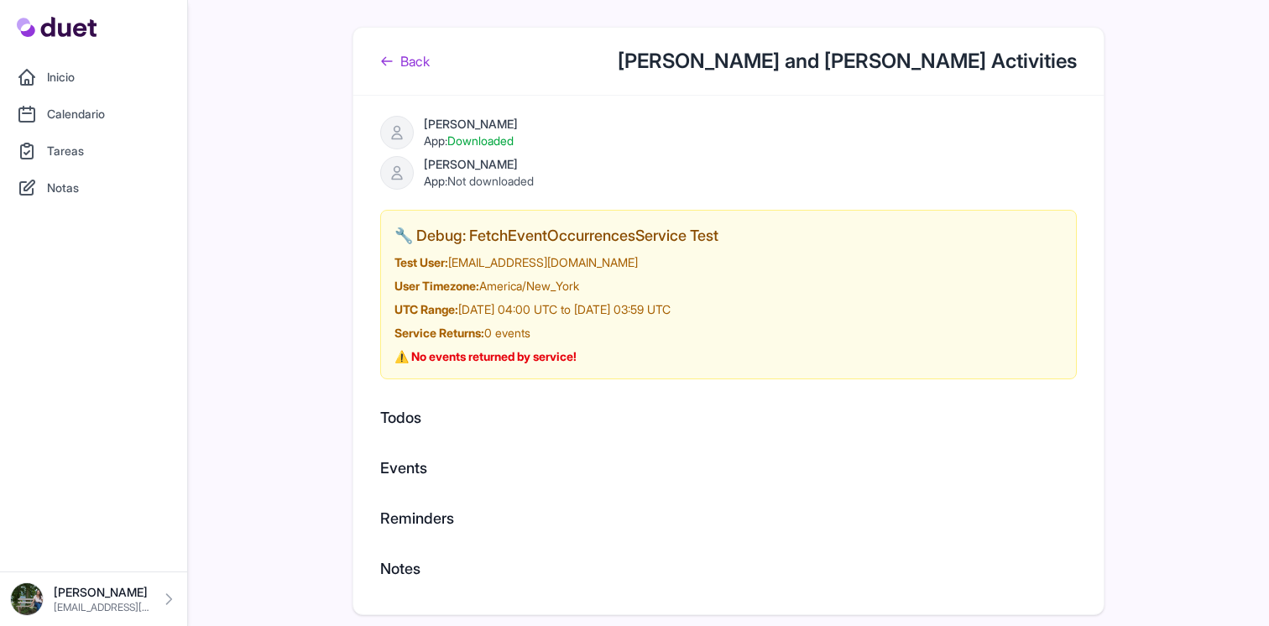 The width and height of the screenshot is (1269, 626). I want to click on strong: Service Returns:, so click(439, 332).